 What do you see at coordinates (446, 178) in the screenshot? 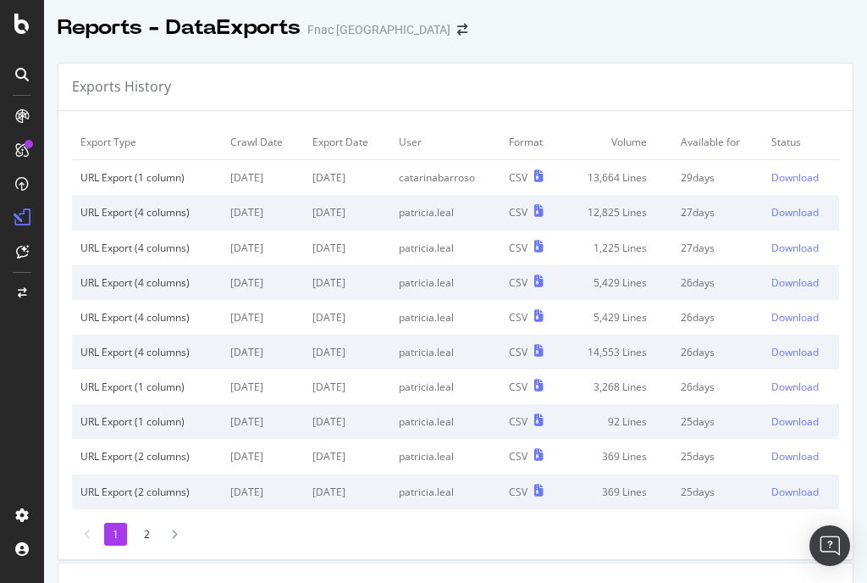
I see `td: catarinabarroso` at bounding box center [446, 178].